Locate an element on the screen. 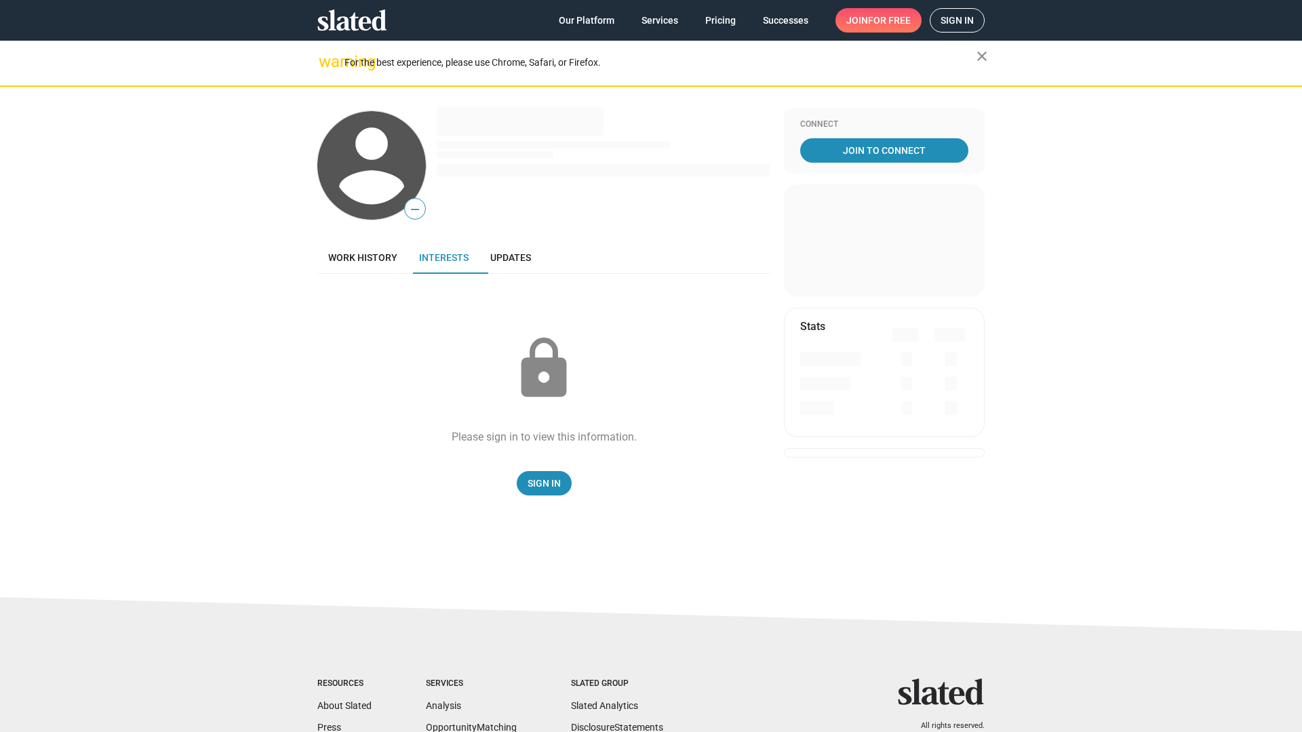  div: For the best experience, please use Chrome, Safari, or Firefox. is located at coordinates (660, 62).